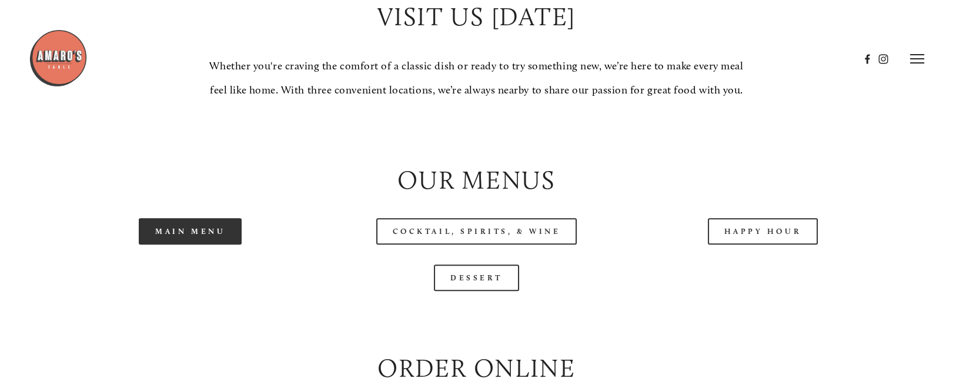 This screenshot has height=385, width=953. What do you see at coordinates (477, 231) in the screenshot?
I see `a: Cocktail, Spirits, & Wine` at bounding box center [477, 231].